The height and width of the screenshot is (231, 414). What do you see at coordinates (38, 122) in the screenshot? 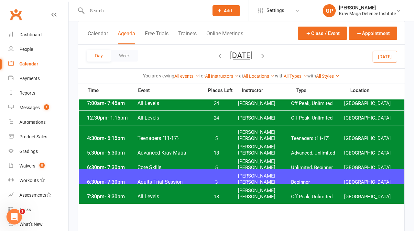
I see `a: Automations` at bounding box center [38, 122].